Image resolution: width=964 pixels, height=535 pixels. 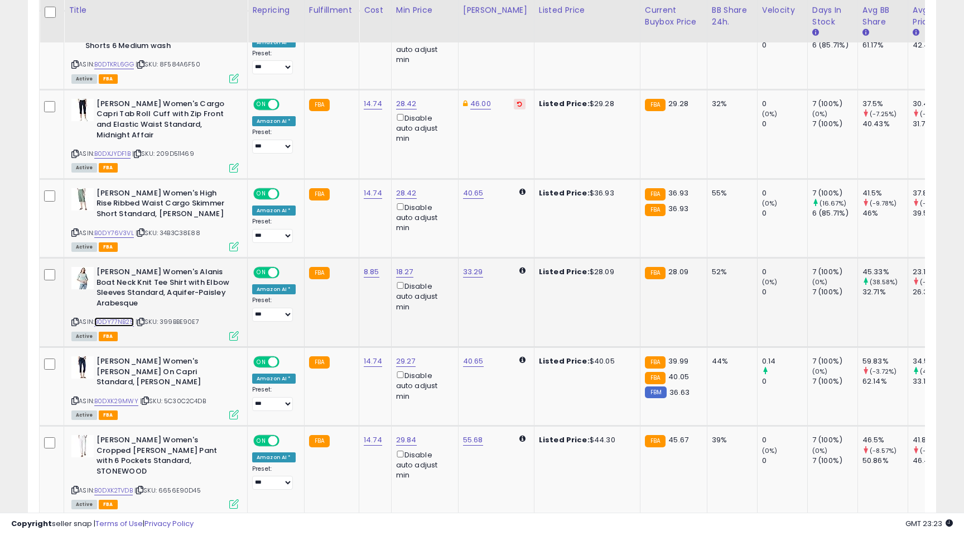 What do you see at coordinates (83, 367) in the screenshot?
I see `img: 31tVHeLtO9L._SL40_.jpg` at bounding box center [83, 367].